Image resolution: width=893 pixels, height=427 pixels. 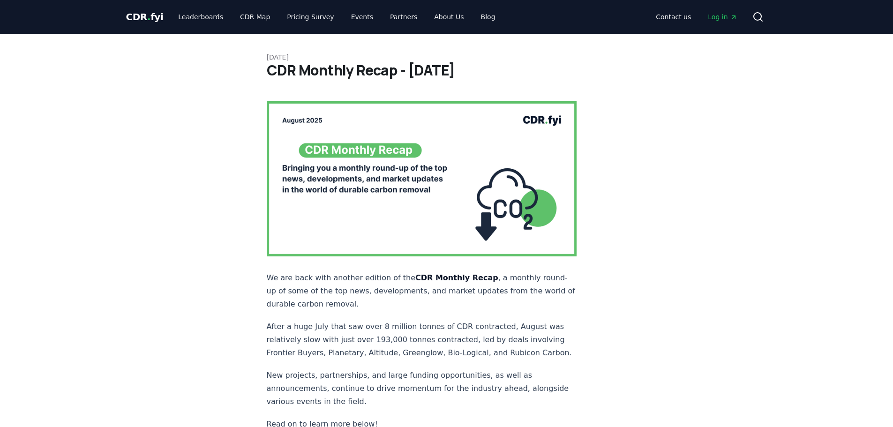 What do you see at coordinates (422, 179) in the screenshot?
I see `img: blog post image` at bounding box center [422, 179].